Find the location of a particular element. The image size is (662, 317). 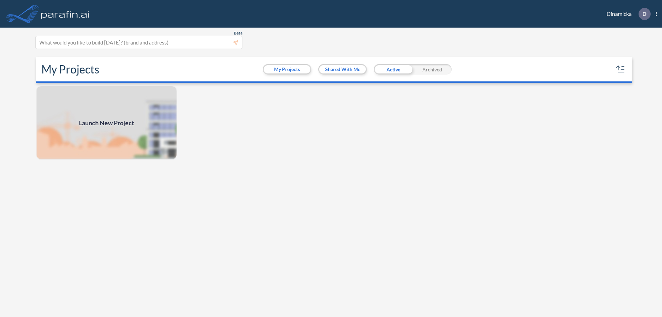

div: Active is located at coordinates (393, 69).